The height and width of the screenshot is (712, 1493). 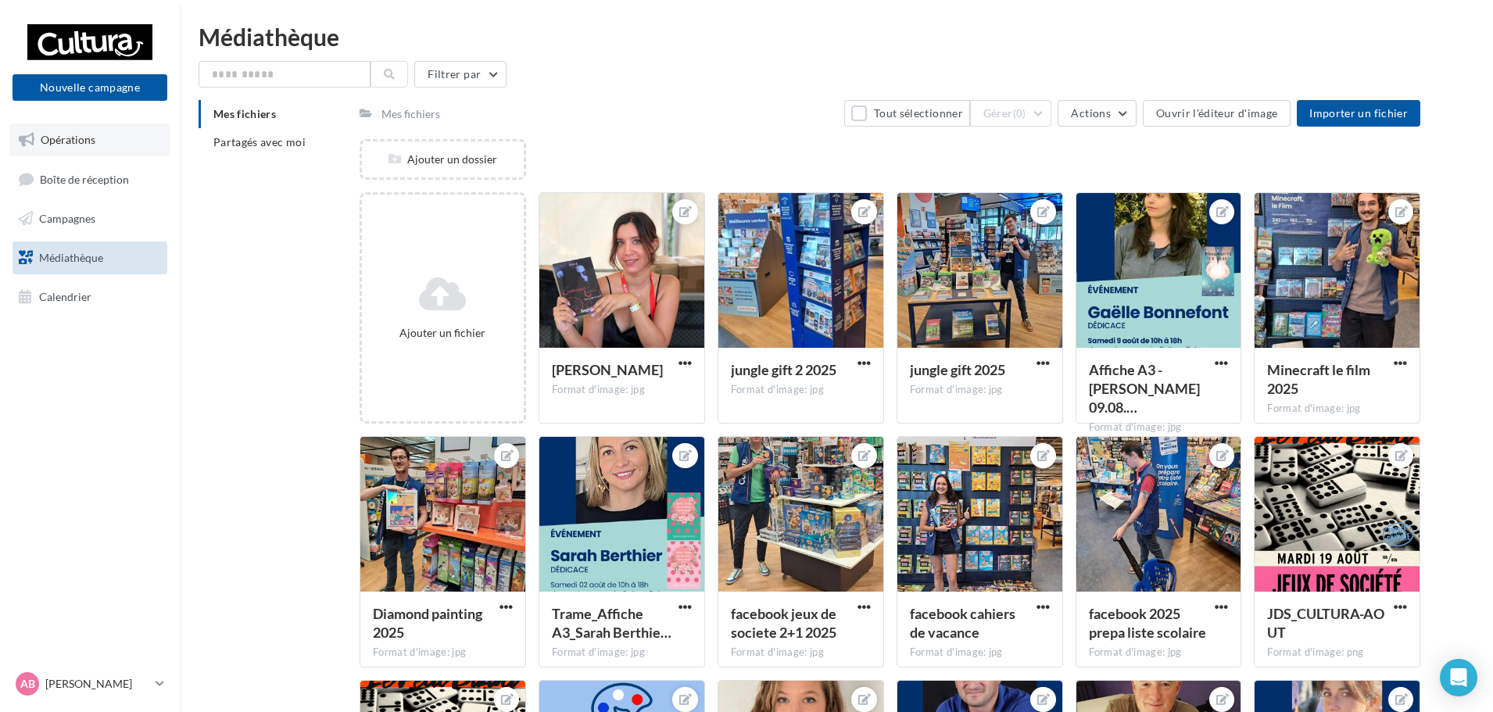 I want to click on span: facebook jeux de societe 2+1 2025, so click(x=783, y=623).